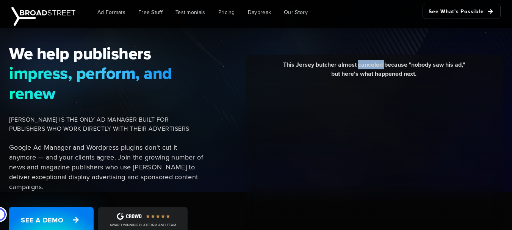  What do you see at coordinates (227, 12) in the screenshot?
I see `span: Pricing` at bounding box center [227, 12].